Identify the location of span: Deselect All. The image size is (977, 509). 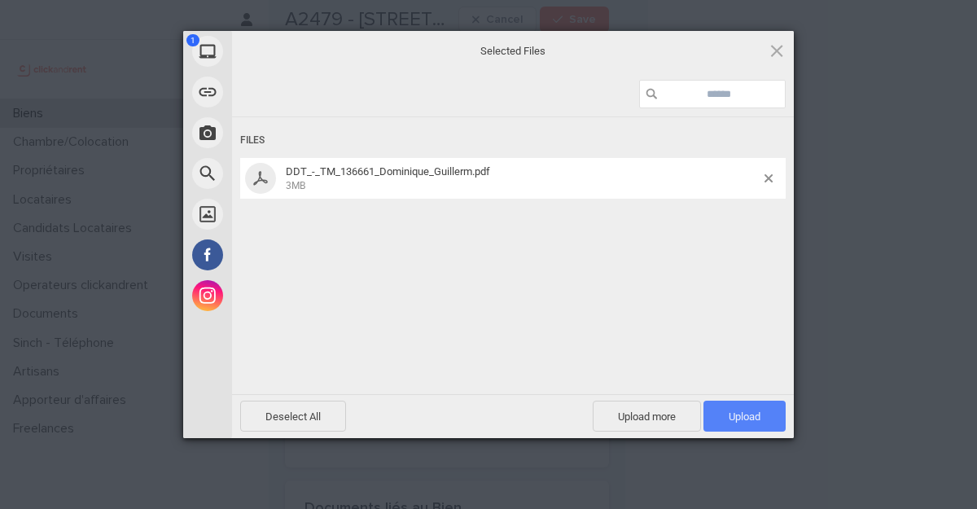
(293, 416).